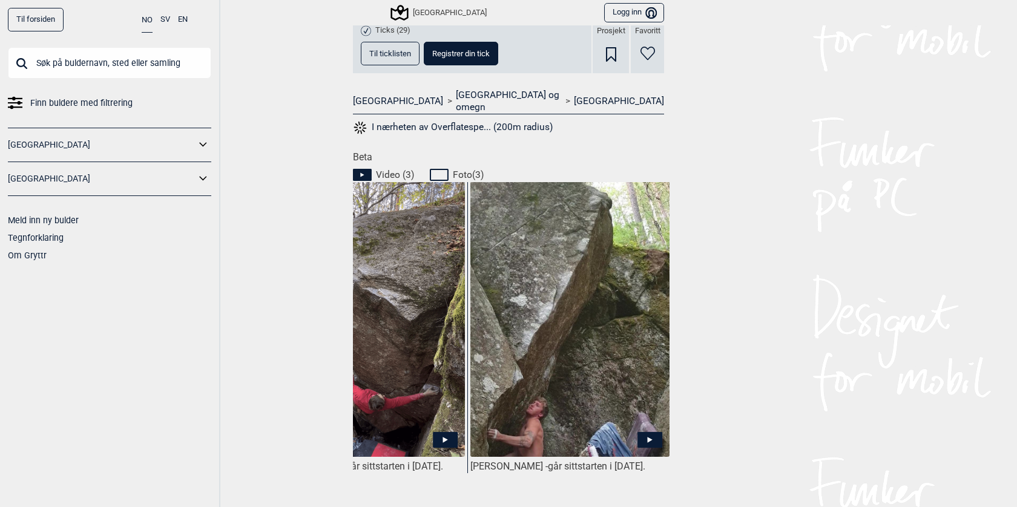  I want to click on a: Til forsiden, so click(36, 19).